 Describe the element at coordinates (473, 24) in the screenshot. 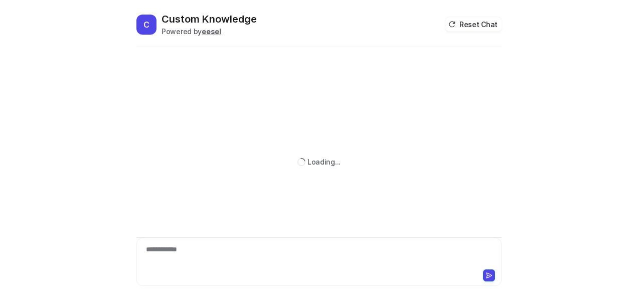

I see `button: Reset Chat` at that location.